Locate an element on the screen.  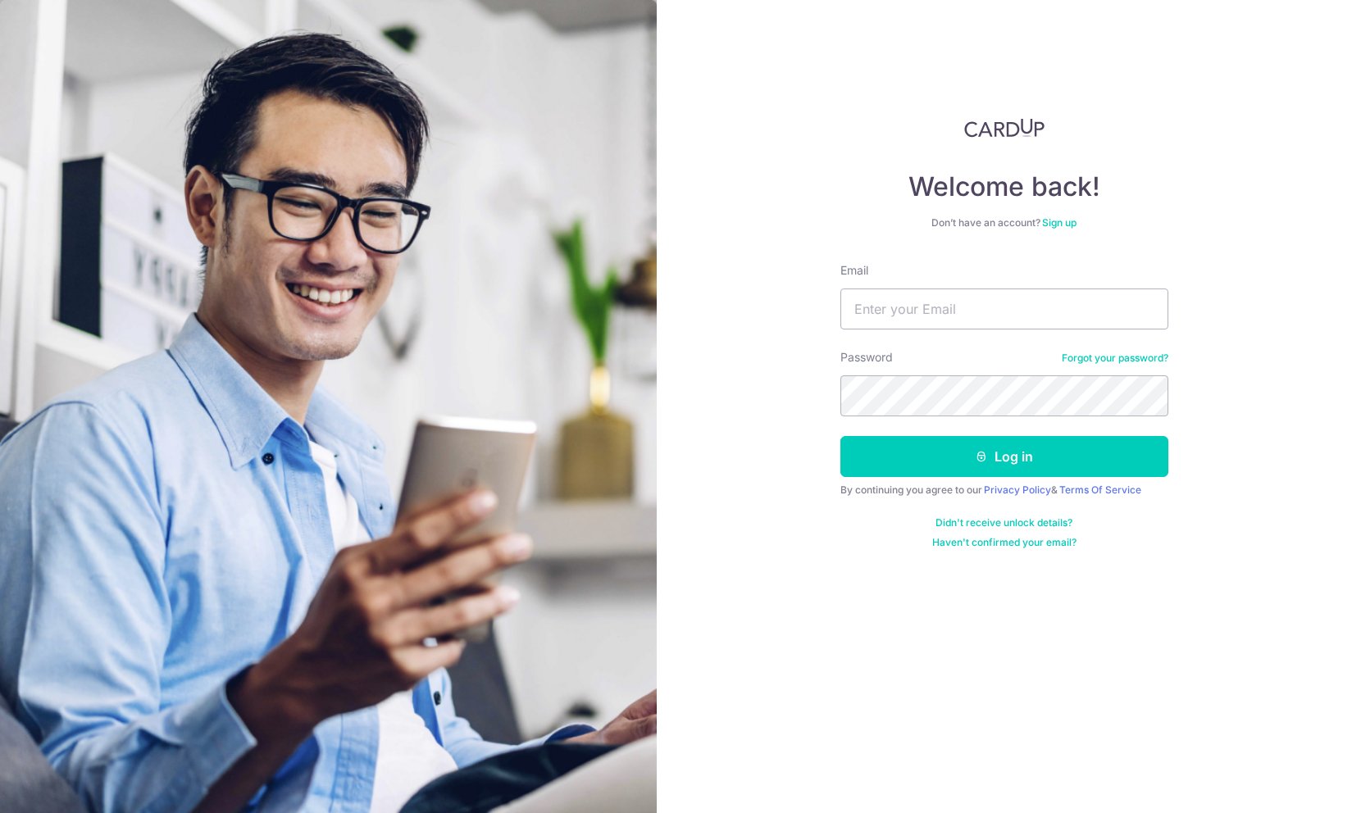
a: Forgot your password? is located at coordinates (1115, 358).